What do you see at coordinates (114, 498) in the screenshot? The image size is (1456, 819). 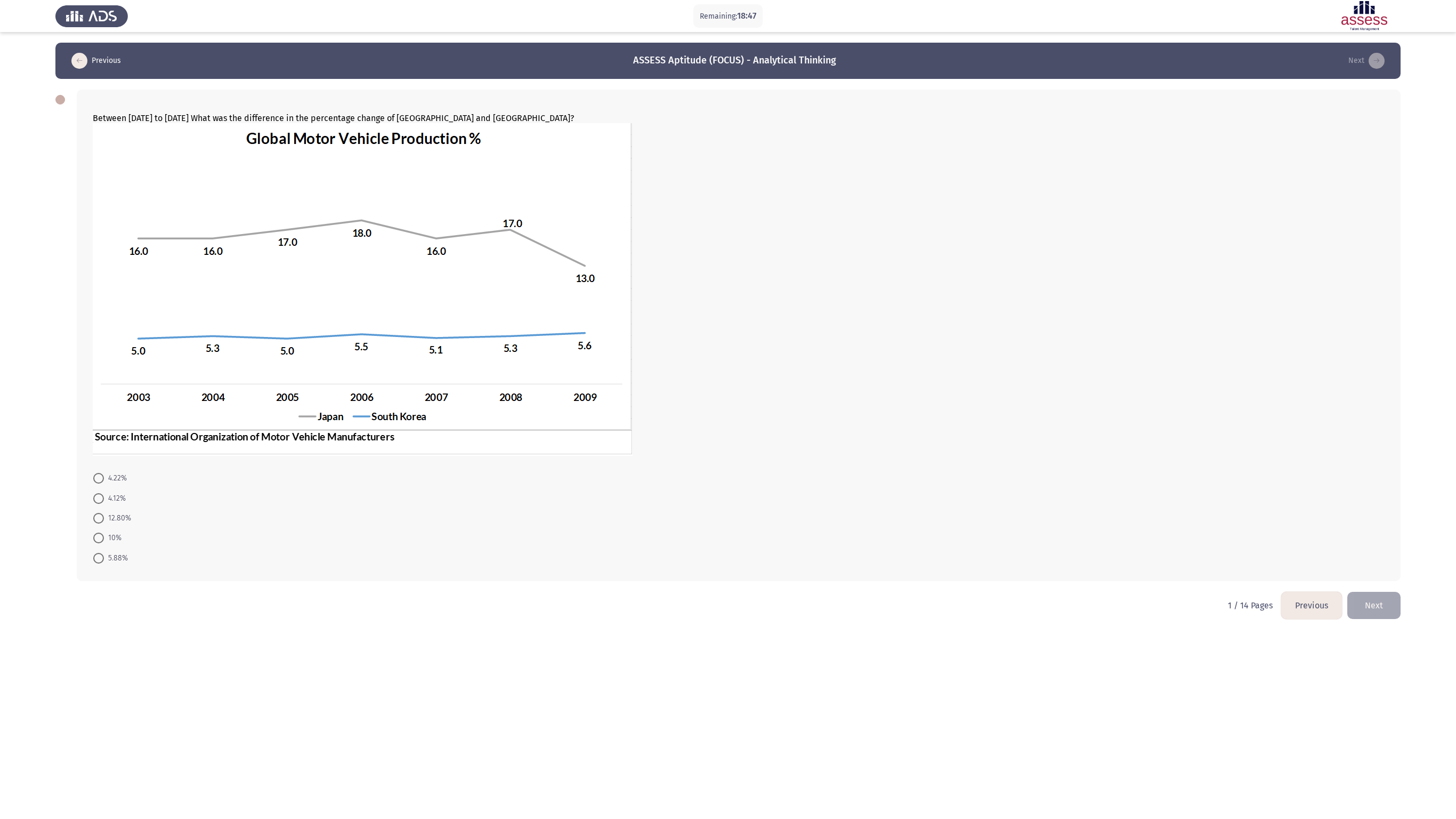 I see `span: 4.12%` at bounding box center [114, 498].